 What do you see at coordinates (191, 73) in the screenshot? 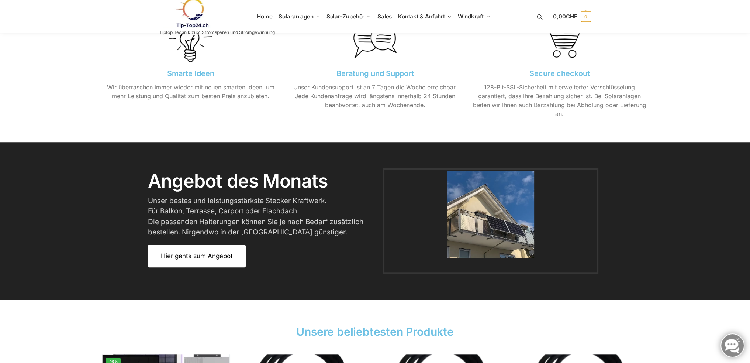
I see `h3: Smarte Ideen` at bounding box center [191, 73].